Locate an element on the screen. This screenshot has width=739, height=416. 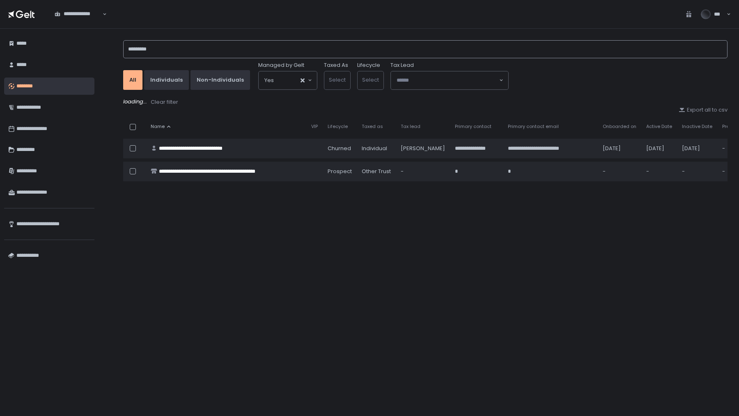
span: Tax lead is located at coordinates (410, 126).